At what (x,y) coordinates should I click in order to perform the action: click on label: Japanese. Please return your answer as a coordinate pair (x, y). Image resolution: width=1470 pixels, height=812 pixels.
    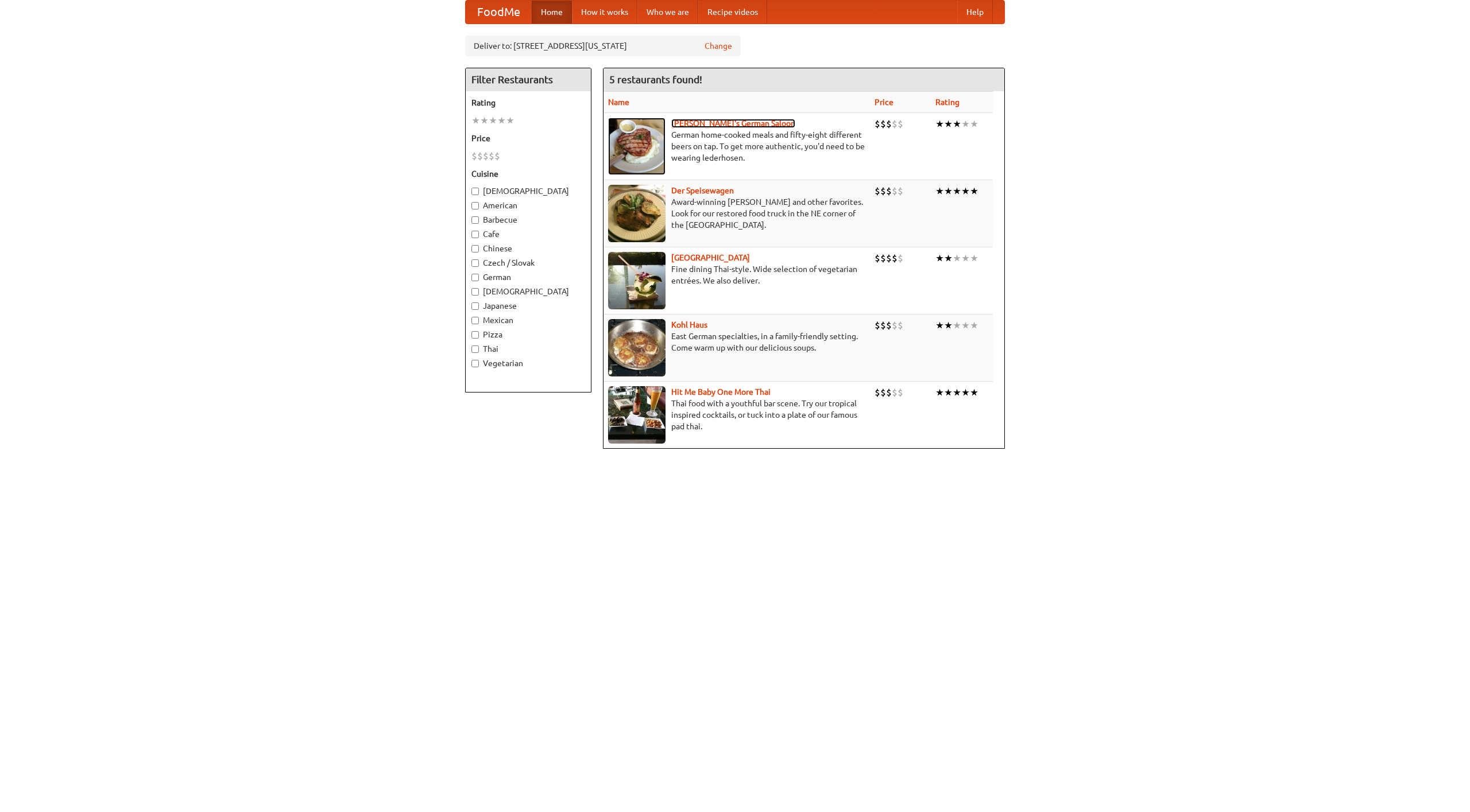
    Looking at the image, I should click on (528, 306).